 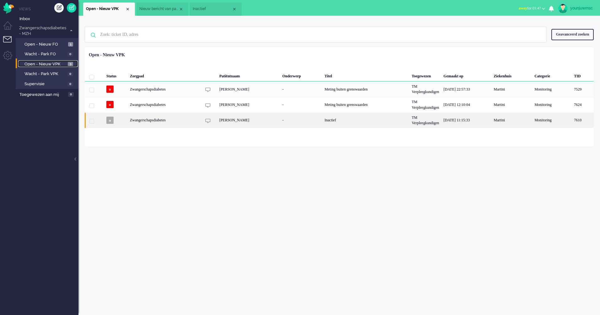 What do you see at coordinates (563, 8) in the screenshot?
I see `img: avatar` at bounding box center [563, 8].